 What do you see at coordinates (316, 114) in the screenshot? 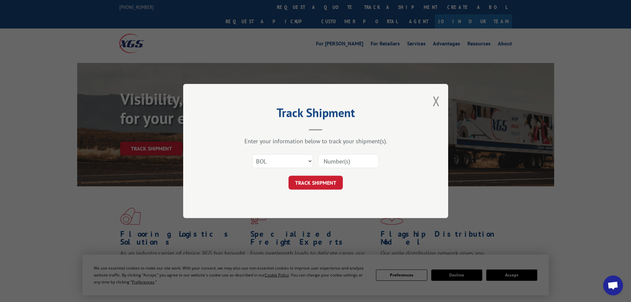
I see `h2: Track Shipment` at bounding box center [316, 114].